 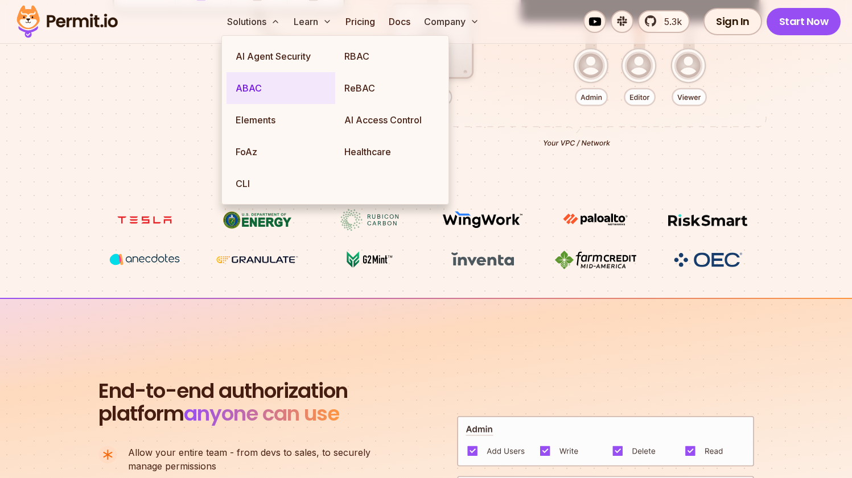 I want to click on img: Permit logo, so click(x=67, y=22).